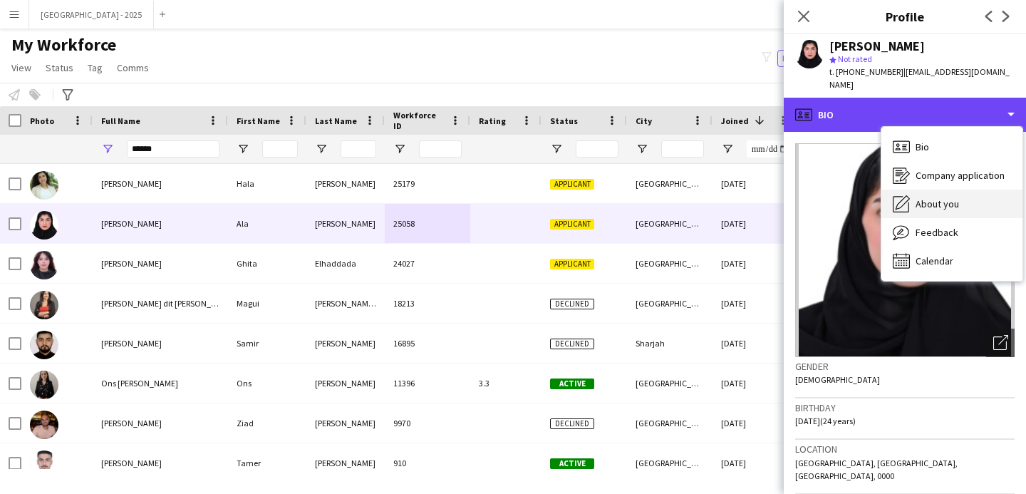 The width and height of the screenshot is (1026, 494). I want to click on div: Calendar, so click(952, 261).